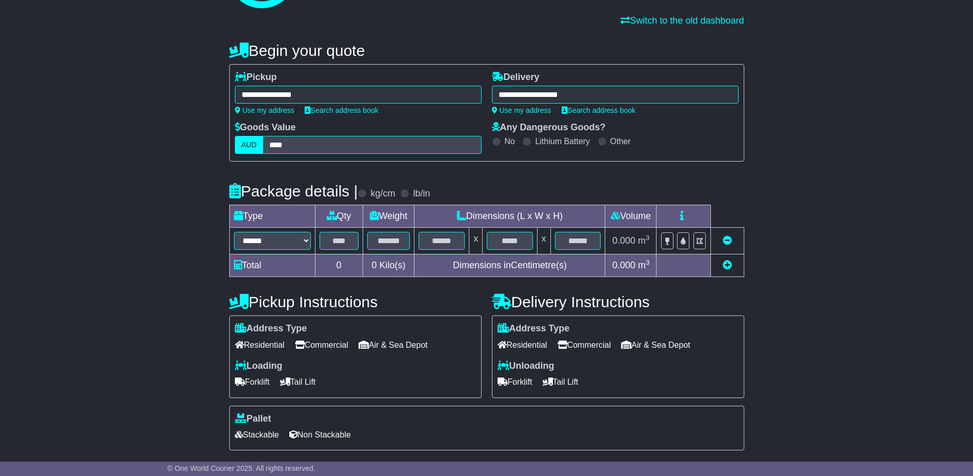 The image size is (973, 476). I want to click on label: lb/in, so click(421, 194).